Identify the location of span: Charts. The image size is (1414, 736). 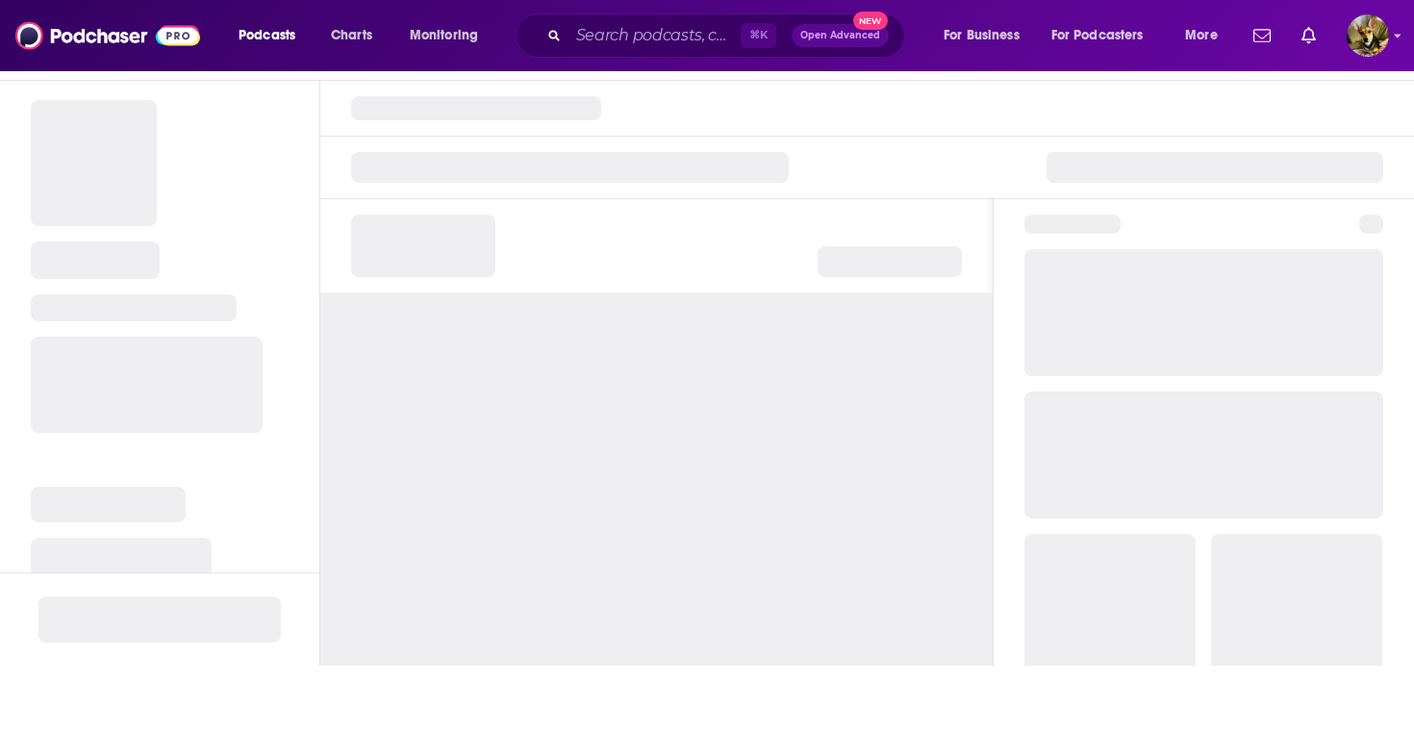
(351, 36).